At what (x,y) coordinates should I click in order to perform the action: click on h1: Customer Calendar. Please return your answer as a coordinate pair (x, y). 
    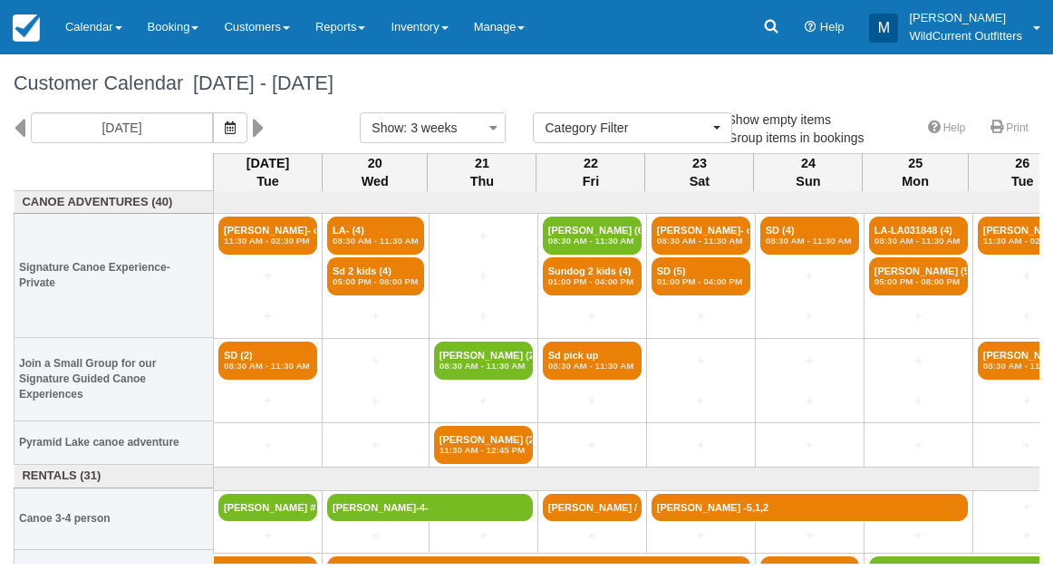
    Looking at the image, I should click on (526, 83).